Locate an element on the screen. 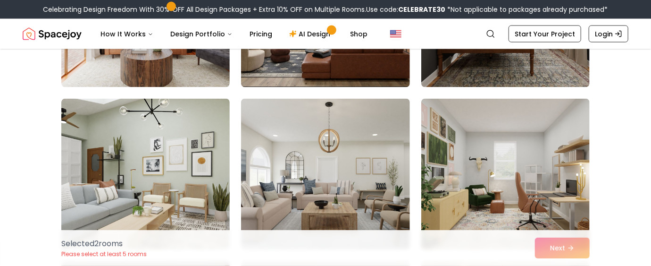 This screenshot has width=651, height=266. nav: Global is located at coordinates (326, 34).